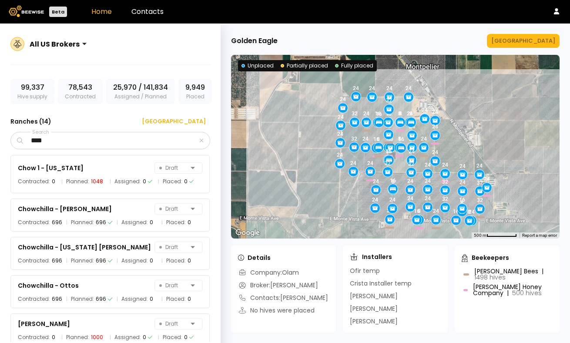 This screenshot has height=343, width=570. Describe the element at coordinates (80, 91) in the screenshot. I see `div: Contracted` at that location.